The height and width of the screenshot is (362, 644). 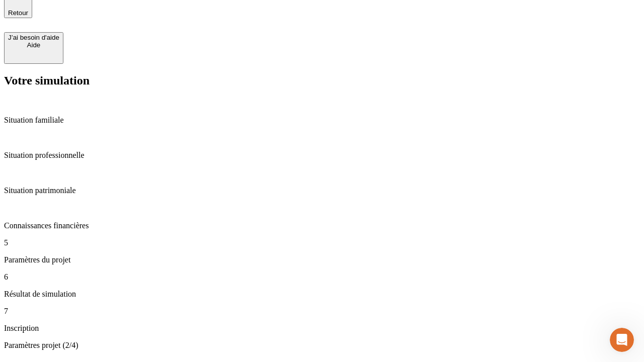 What do you see at coordinates (322, 329) in the screenshot?
I see `p: Inscription` at bounding box center [322, 329].